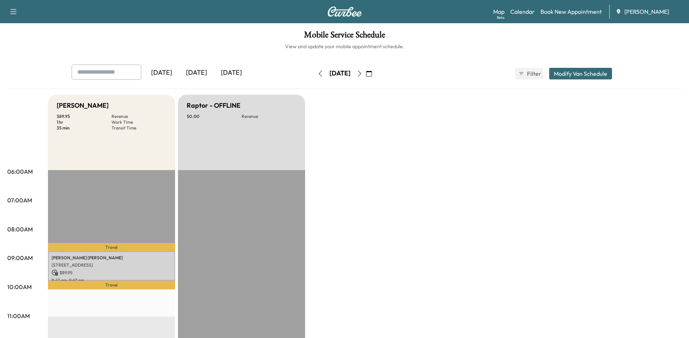  What do you see at coordinates (498, 12) in the screenshot?
I see `a: MapBeta` at bounding box center [498, 12].